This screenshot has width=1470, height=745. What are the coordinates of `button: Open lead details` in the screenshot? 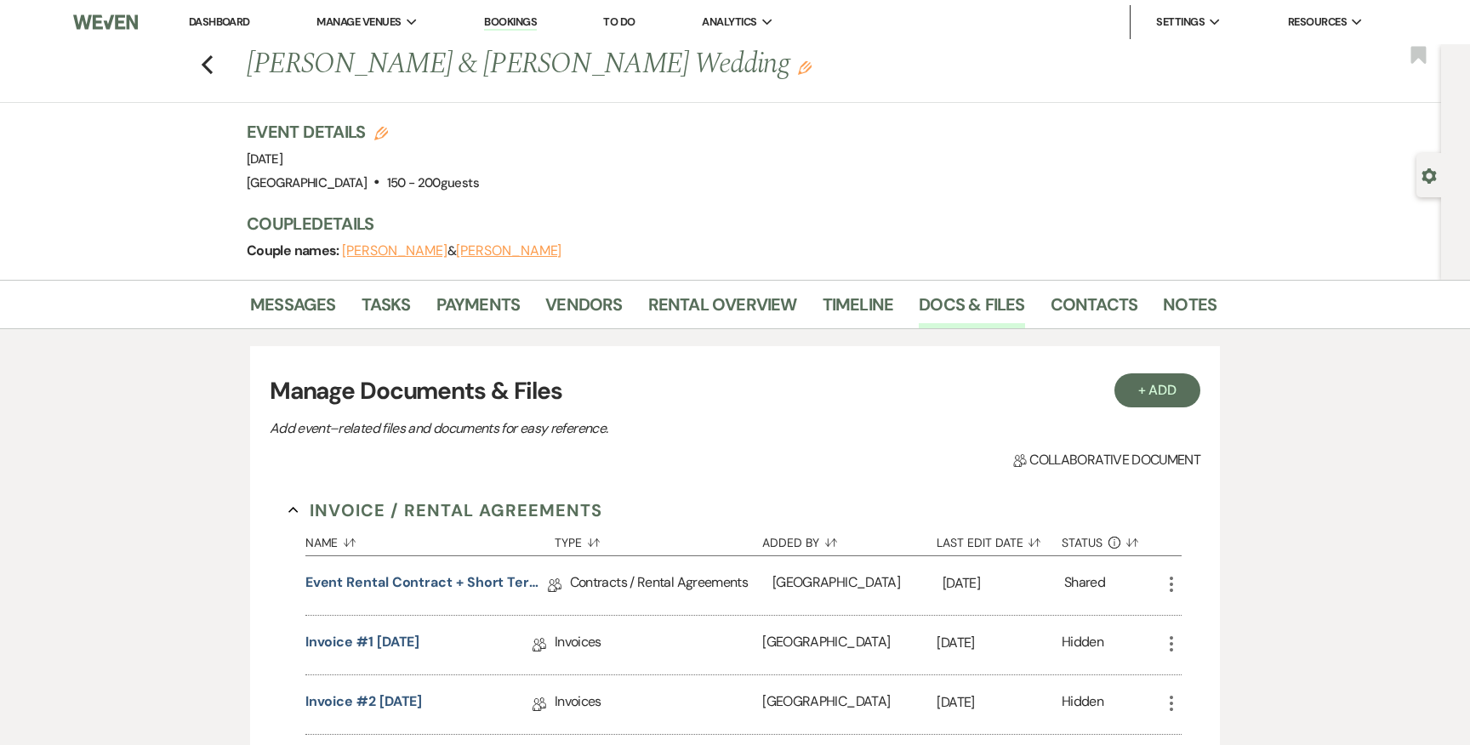 It's located at (1429, 174).